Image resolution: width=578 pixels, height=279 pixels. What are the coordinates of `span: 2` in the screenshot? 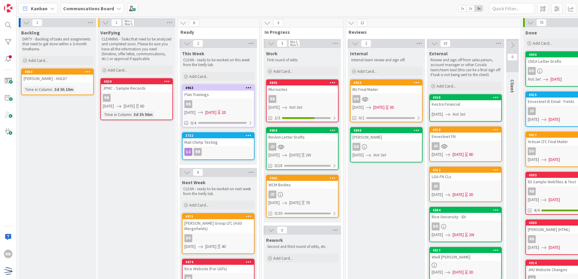 It's located at (198, 44).